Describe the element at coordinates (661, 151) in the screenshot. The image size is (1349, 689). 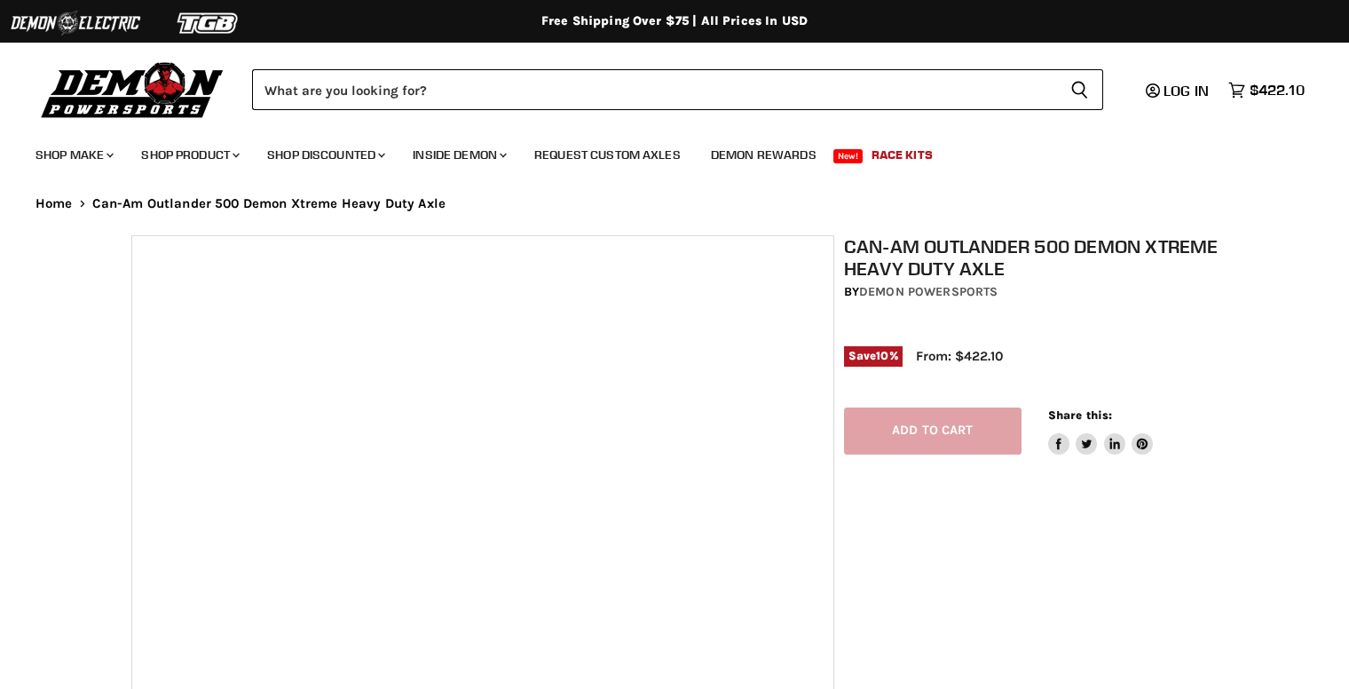
I see `ul: Main menu` at that location.